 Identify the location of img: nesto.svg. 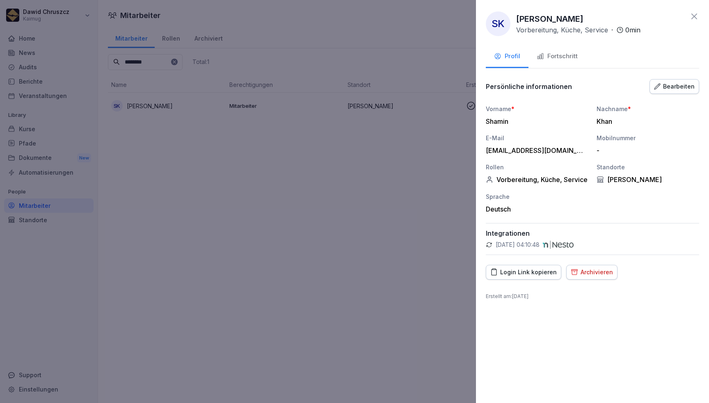
(558, 245).